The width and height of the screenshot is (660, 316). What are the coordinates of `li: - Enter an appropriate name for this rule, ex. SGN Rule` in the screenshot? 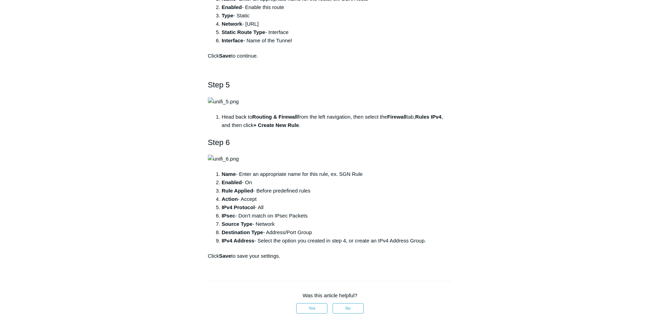 It's located at (337, 174).